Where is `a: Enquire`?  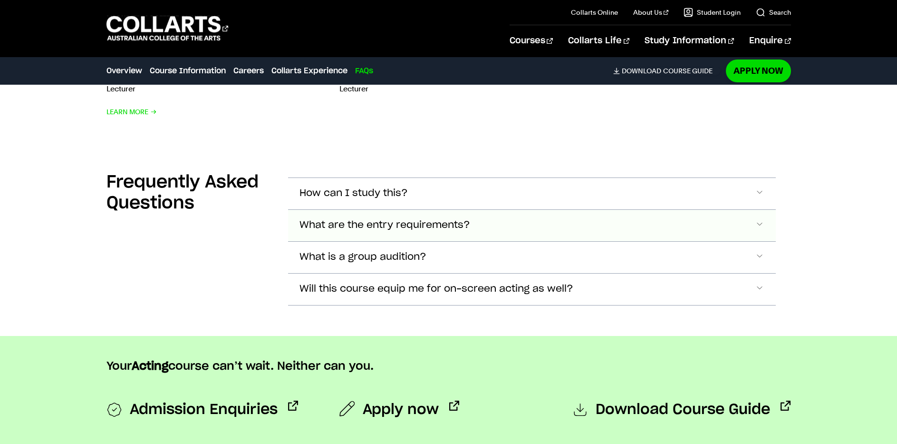
a: Enquire is located at coordinates (770, 41).